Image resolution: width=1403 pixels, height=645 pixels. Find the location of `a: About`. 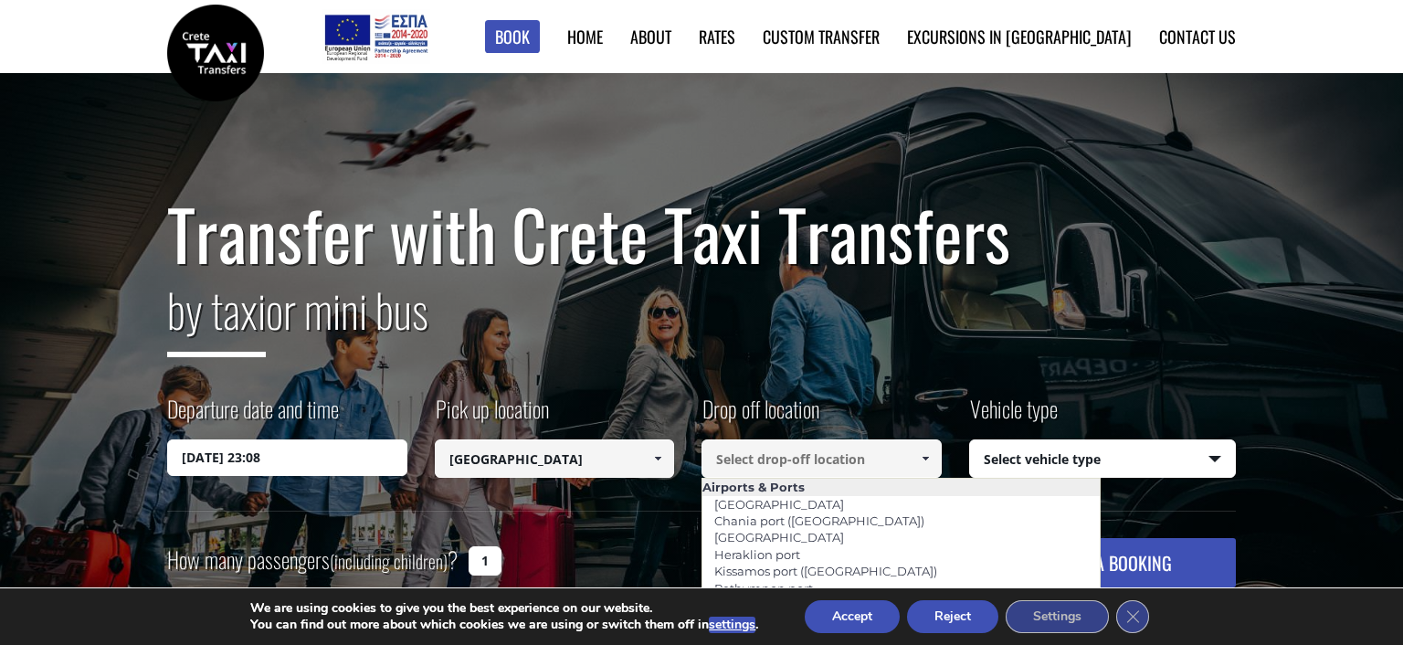

a: About is located at coordinates (650, 37).